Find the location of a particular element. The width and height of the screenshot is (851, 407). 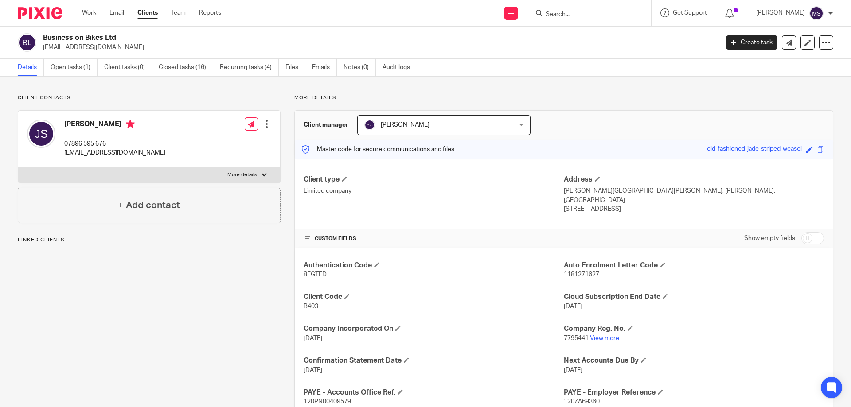

h4: Company Incorporated On is located at coordinates (433, 329).